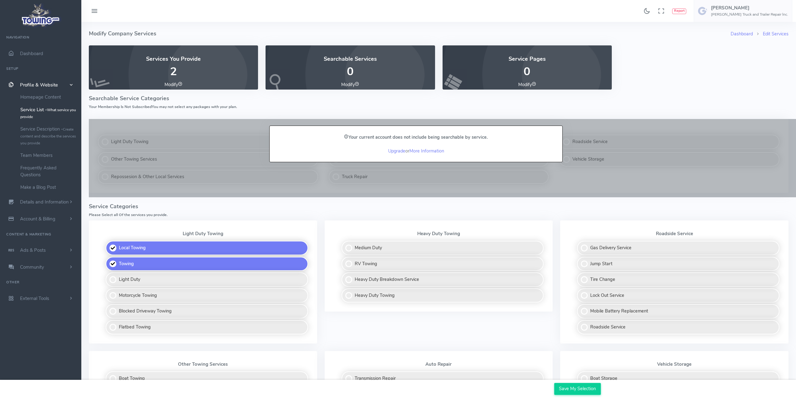  I want to click on h6: Your Membership Is Not Subscribed, so click(439, 107).